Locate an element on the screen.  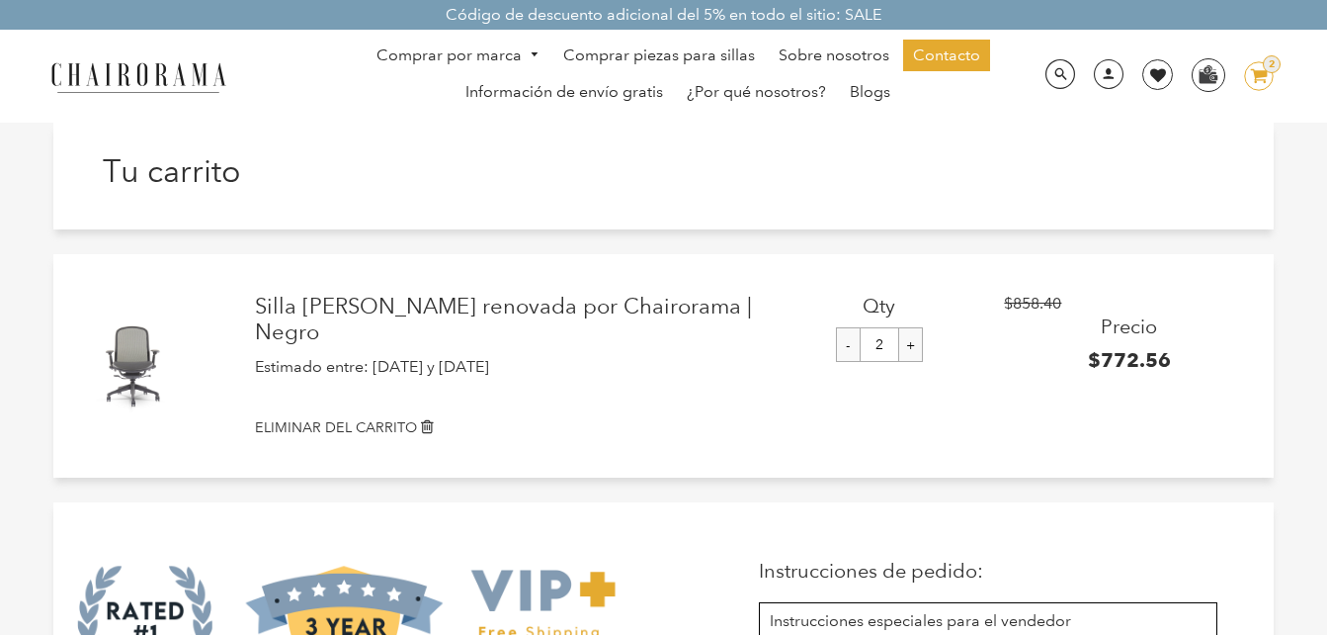
img: chairorama is located at coordinates (138, 76).